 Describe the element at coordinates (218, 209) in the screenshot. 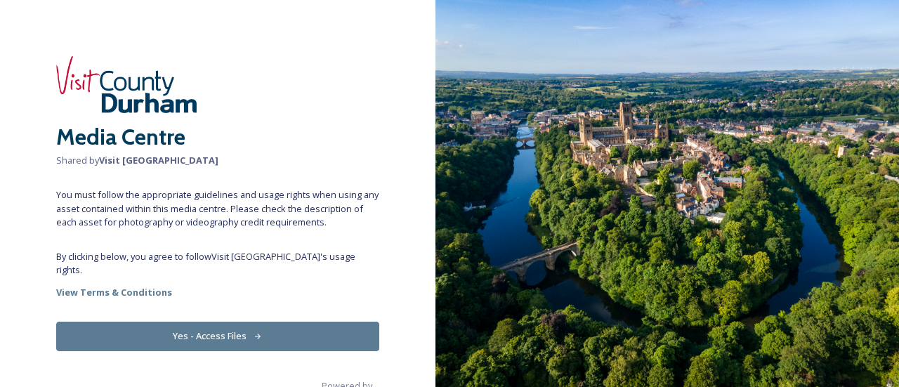

I see `span: You must follow the appropriate guidelines and usage rights when using any asset contained within...` at that location.